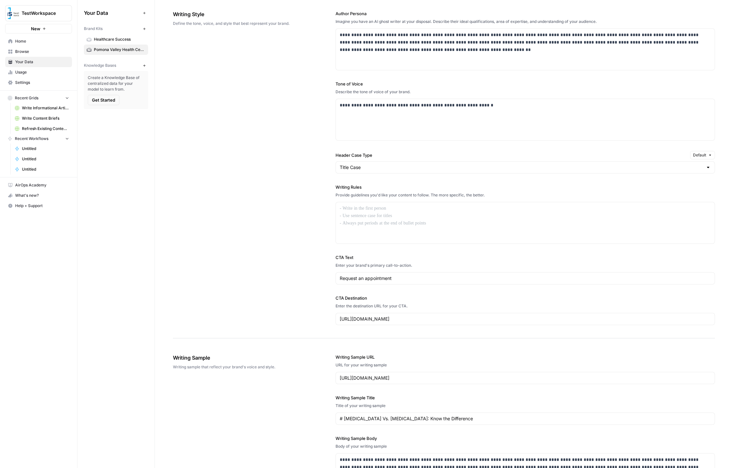 This screenshot has width=733, height=468. Describe the element at coordinates (236, 24) in the screenshot. I see `span: Define the tone, voice, and style that best represent your brand.` at that location.